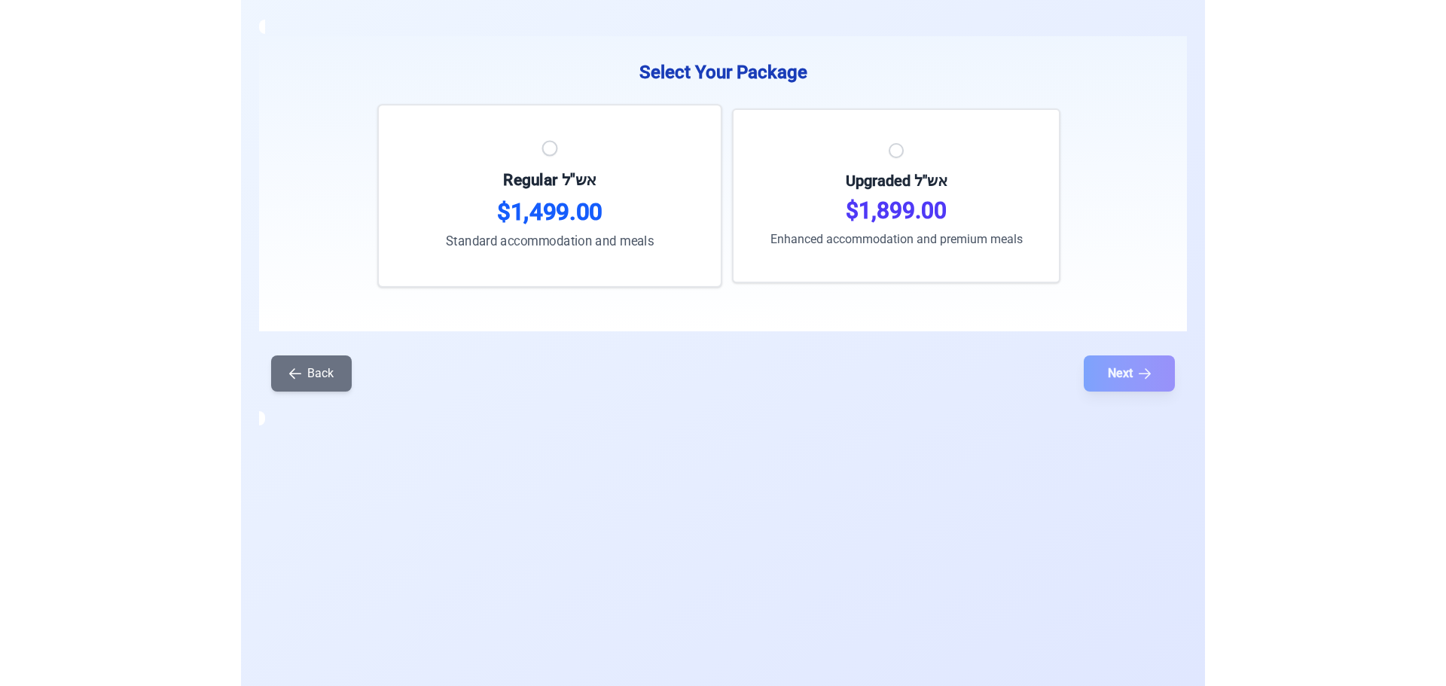 The image size is (1446, 686). Describe the element at coordinates (896, 211) in the screenshot. I see `p: $1,899.00` at that location.